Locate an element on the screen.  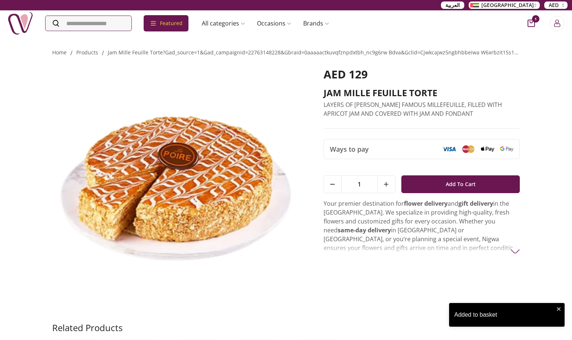
strong: gift delivery is located at coordinates (476, 204).